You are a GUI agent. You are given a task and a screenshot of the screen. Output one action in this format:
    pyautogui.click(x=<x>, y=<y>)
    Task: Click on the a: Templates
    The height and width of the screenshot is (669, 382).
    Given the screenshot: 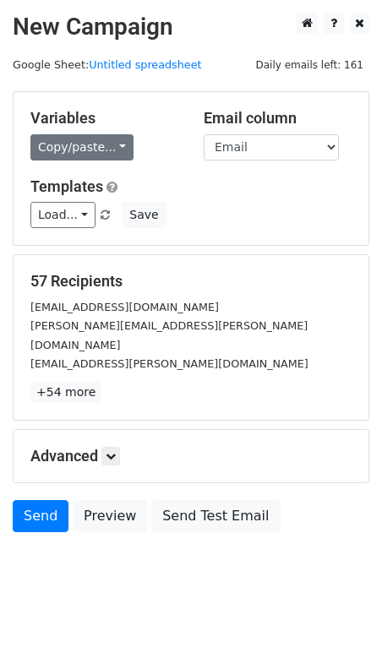 What is the action you would take?
    pyautogui.click(x=67, y=186)
    